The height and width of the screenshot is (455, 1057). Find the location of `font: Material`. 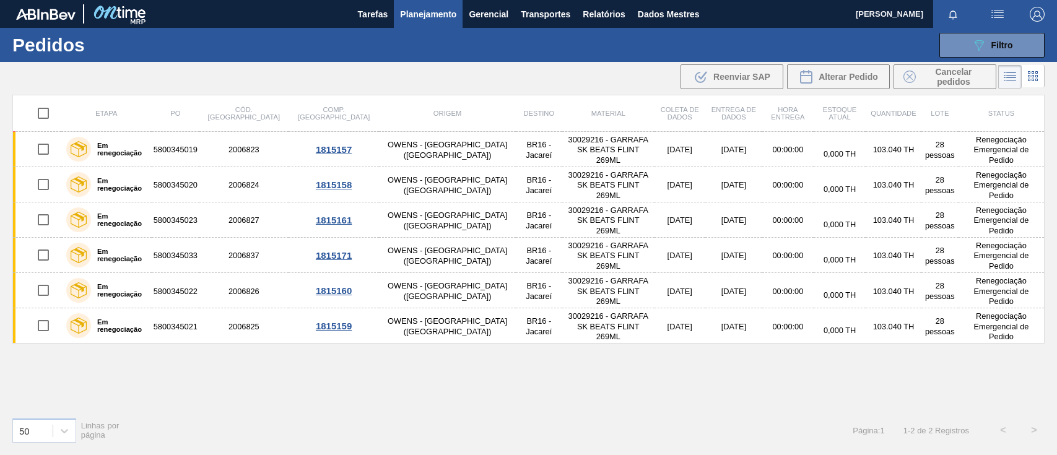

font: Material is located at coordinates (608, 113).